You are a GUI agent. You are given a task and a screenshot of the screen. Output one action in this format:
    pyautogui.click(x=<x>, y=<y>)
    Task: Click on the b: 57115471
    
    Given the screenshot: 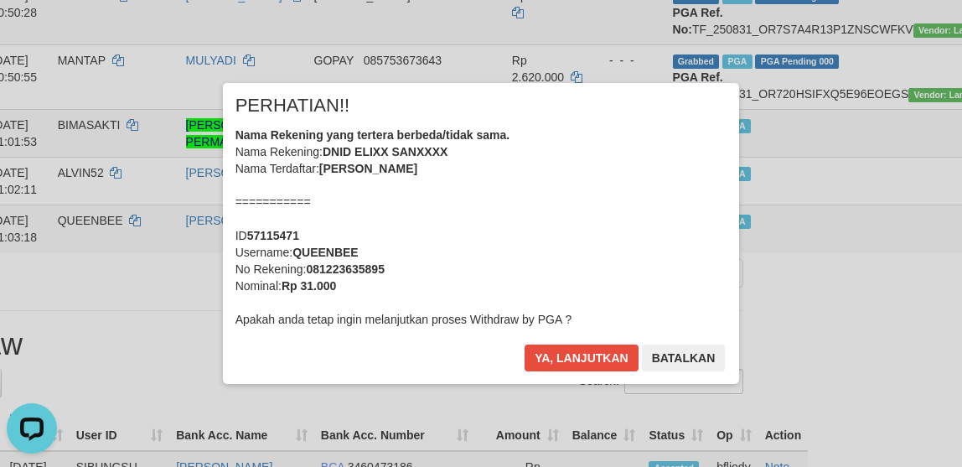 What is the action you would take?
    pyautogui.click(x=273, y=235)
    